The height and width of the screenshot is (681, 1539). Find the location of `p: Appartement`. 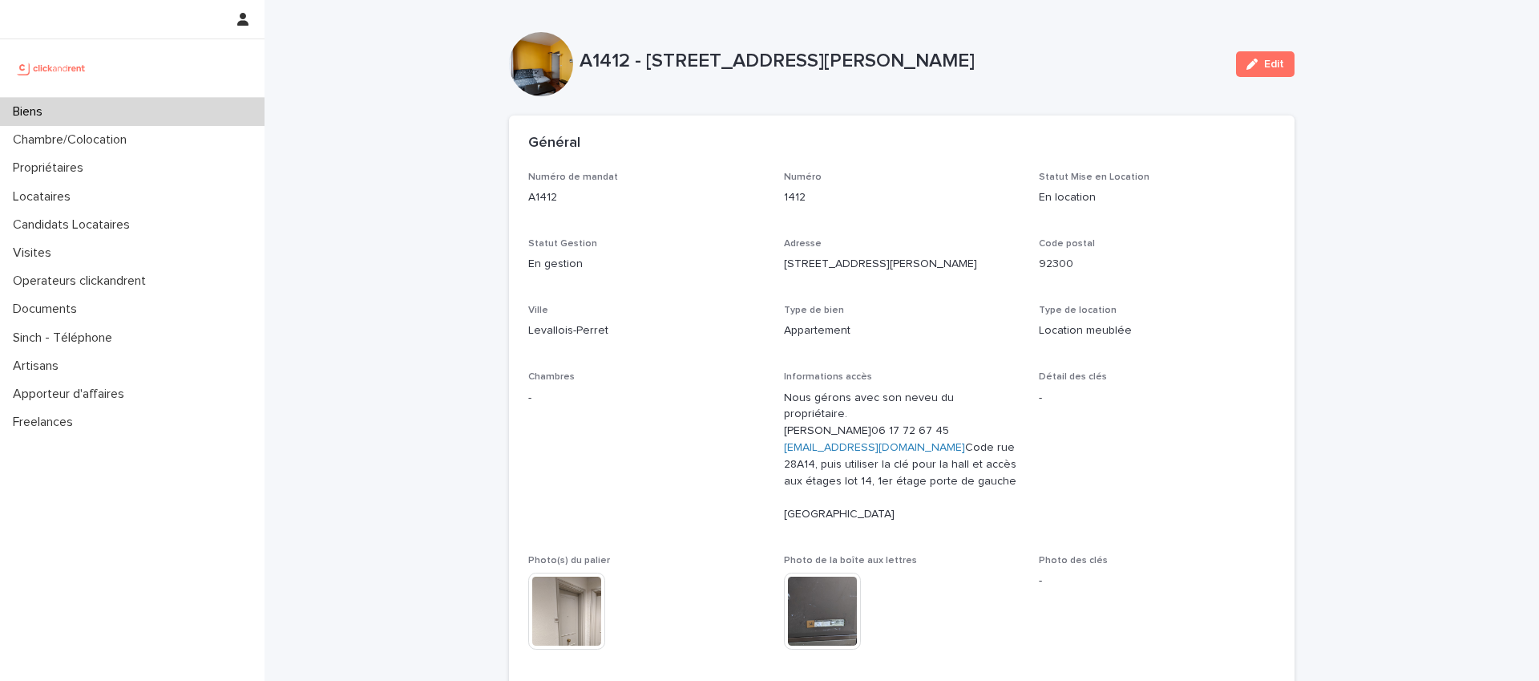

p: Appartement is located at coordinates (902, 330).